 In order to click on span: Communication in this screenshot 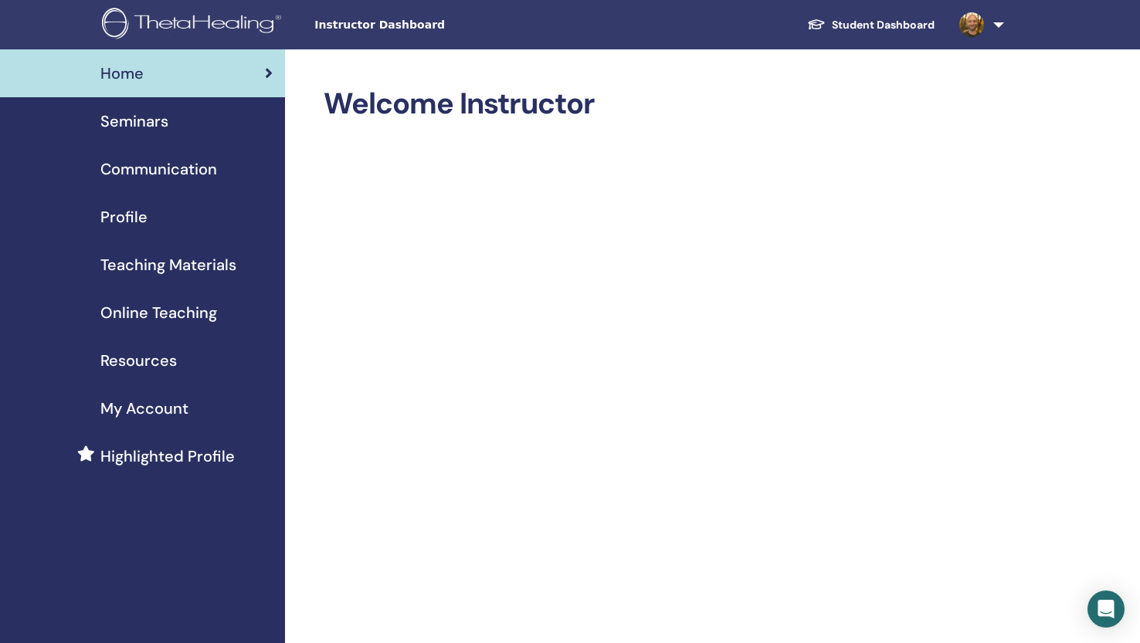, I will do `click(158, 169)`.